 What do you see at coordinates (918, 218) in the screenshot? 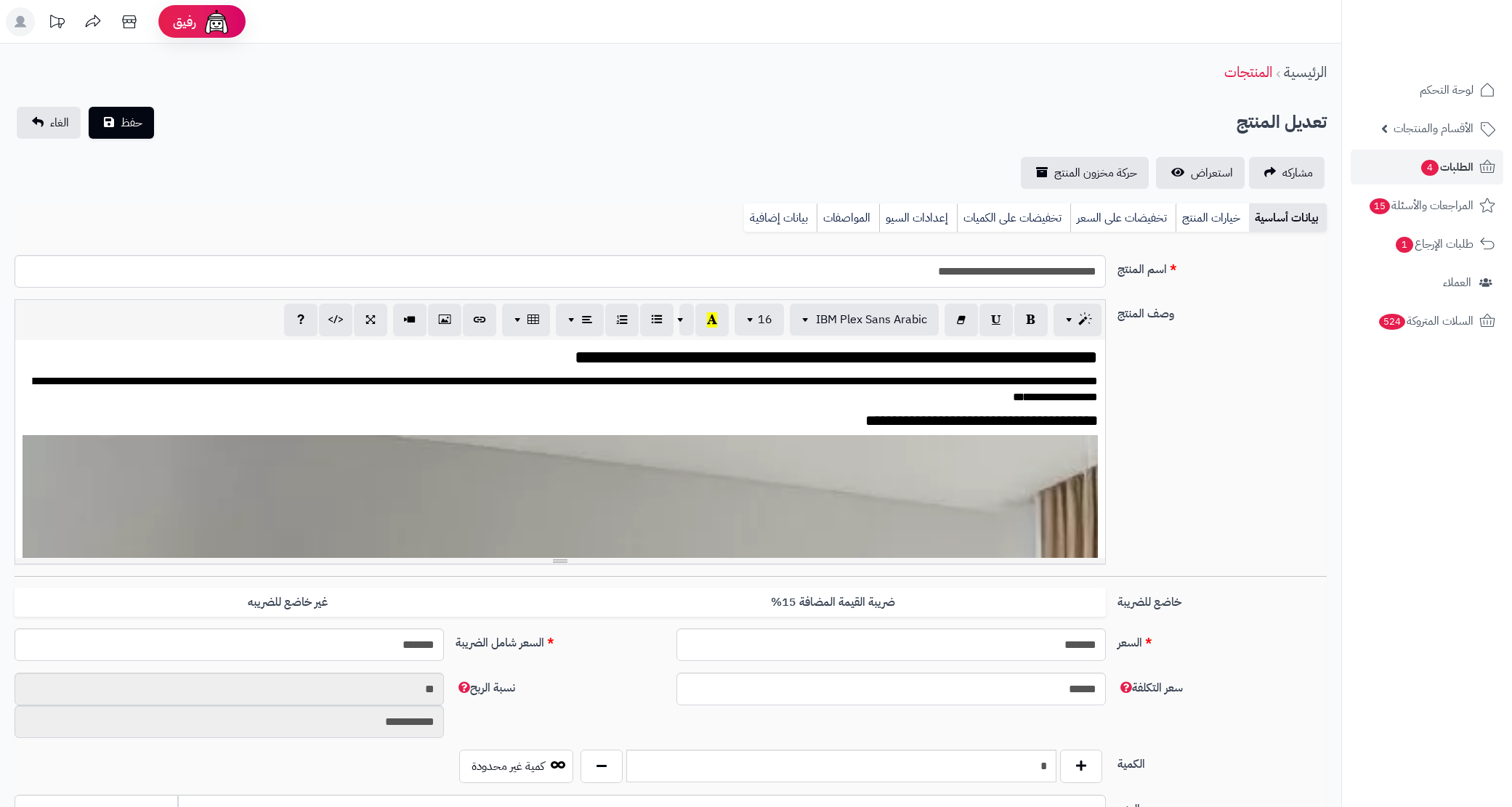
I see `a: إعدادات السيو` at bounding box center [918, 218].